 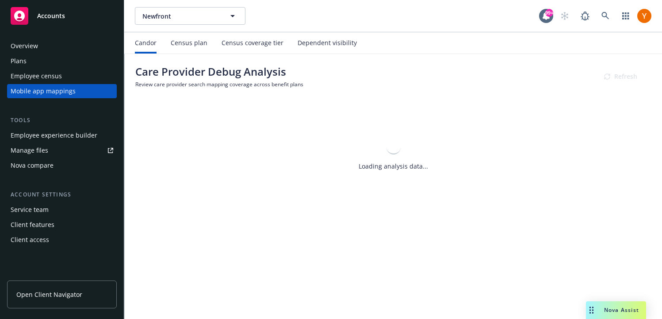 What do you see at coordinates (62, 165) in the screenshot?
I see `a: Nova compare` at bounding box center [62, 165].